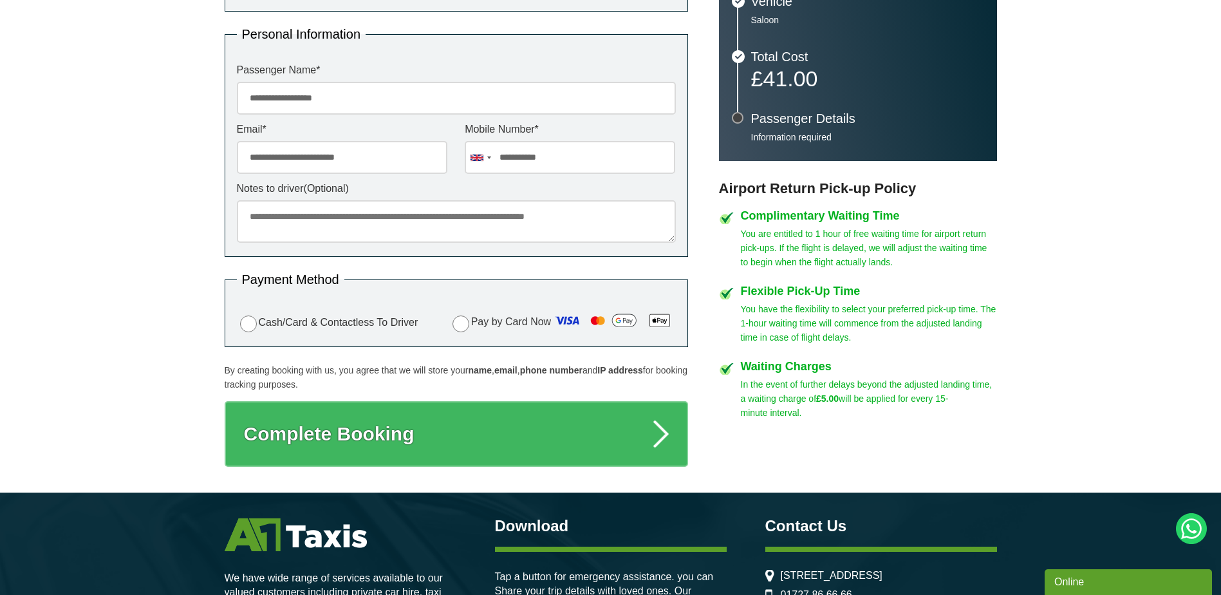 The width and height of the screenshot is (1221, 595). Describe the element at coordinates (551, 370) in the screenshot. I see `strong: phone number` at that location.